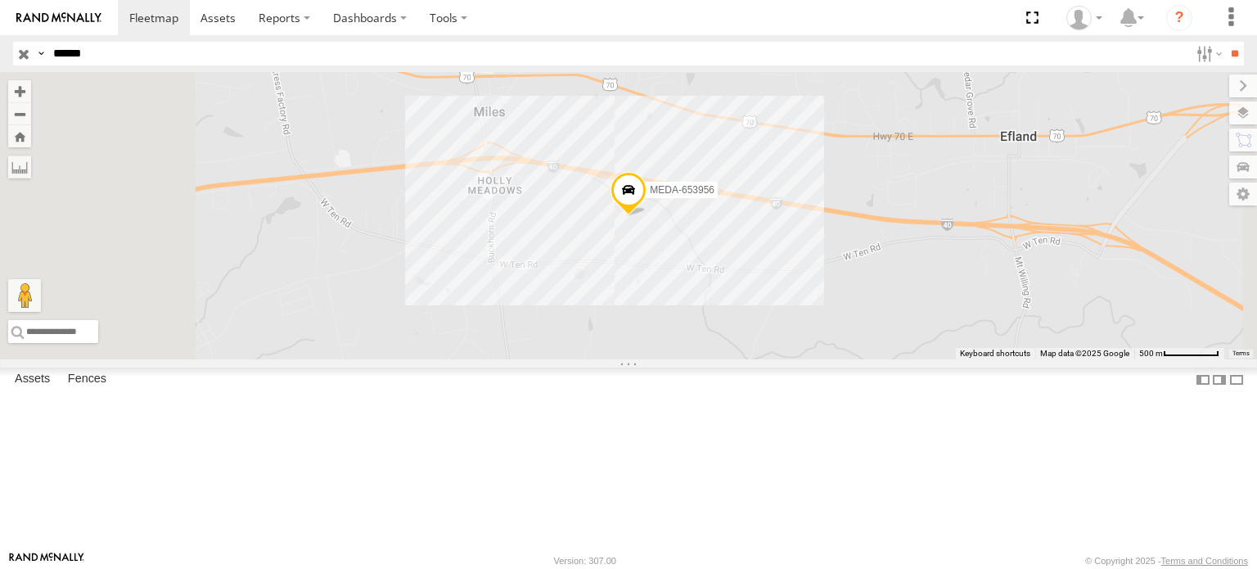 This screenshot has width=1257, height=569. I want to click on label: Hide Summary Table, so click(1237, 379).